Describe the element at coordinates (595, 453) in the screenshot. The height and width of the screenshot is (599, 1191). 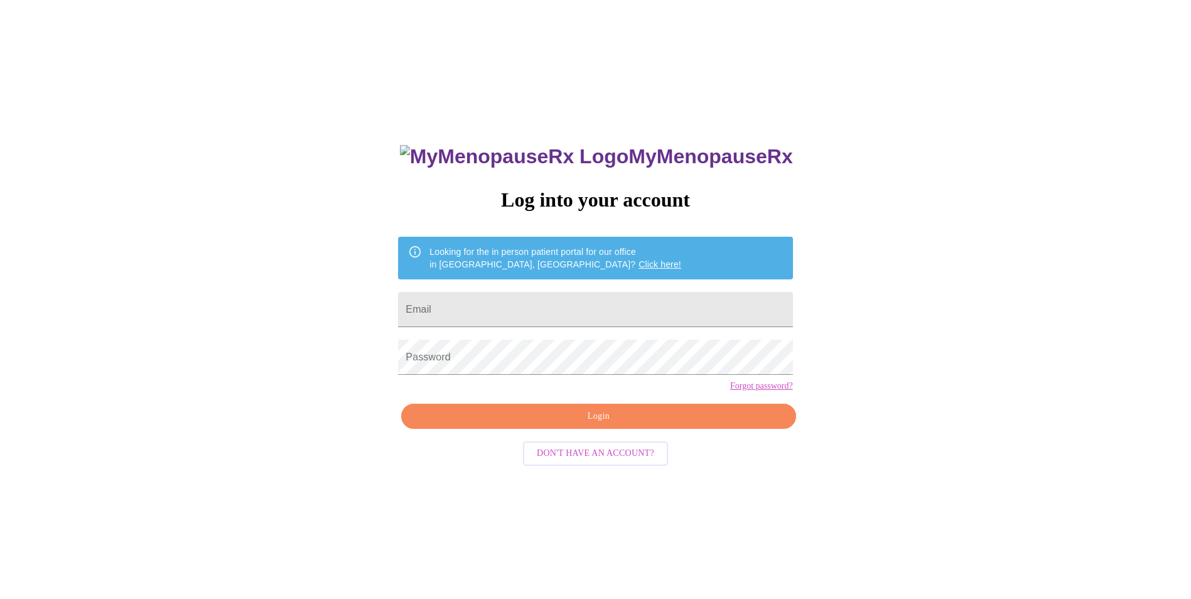
I see `button: Don't have an account?` at that location.